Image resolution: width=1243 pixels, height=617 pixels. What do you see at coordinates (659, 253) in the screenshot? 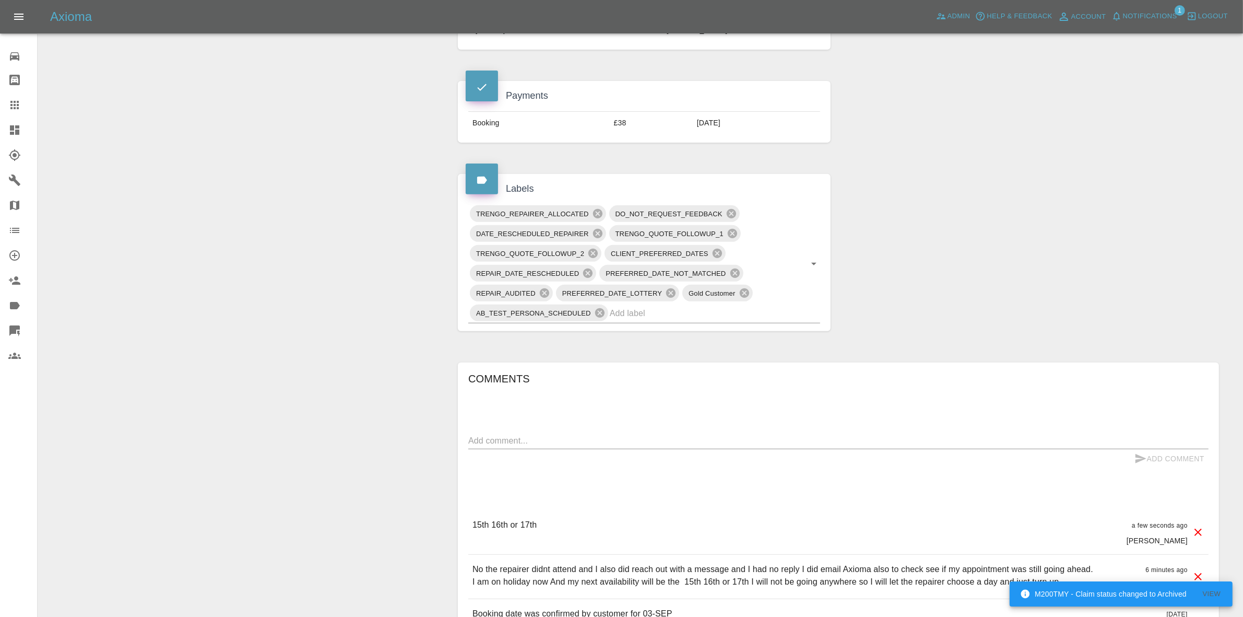
I see `span: CLIENT_PREFERRED_DATES` at bounding box center [659, 253].